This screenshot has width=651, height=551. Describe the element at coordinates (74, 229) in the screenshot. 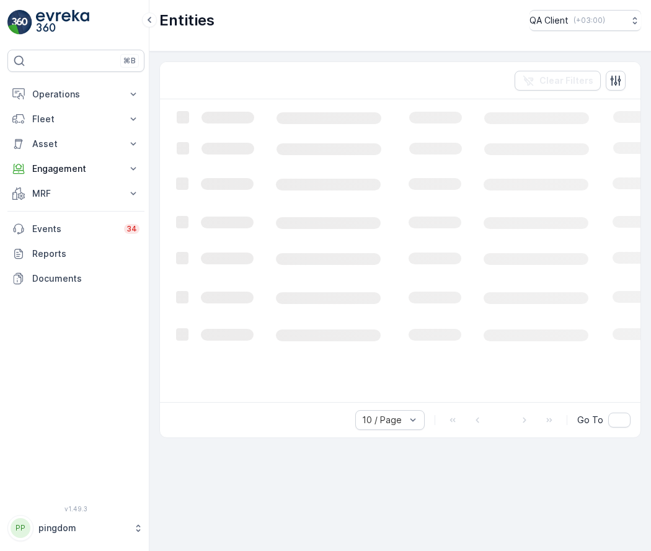

I see `p: Events` at that location.